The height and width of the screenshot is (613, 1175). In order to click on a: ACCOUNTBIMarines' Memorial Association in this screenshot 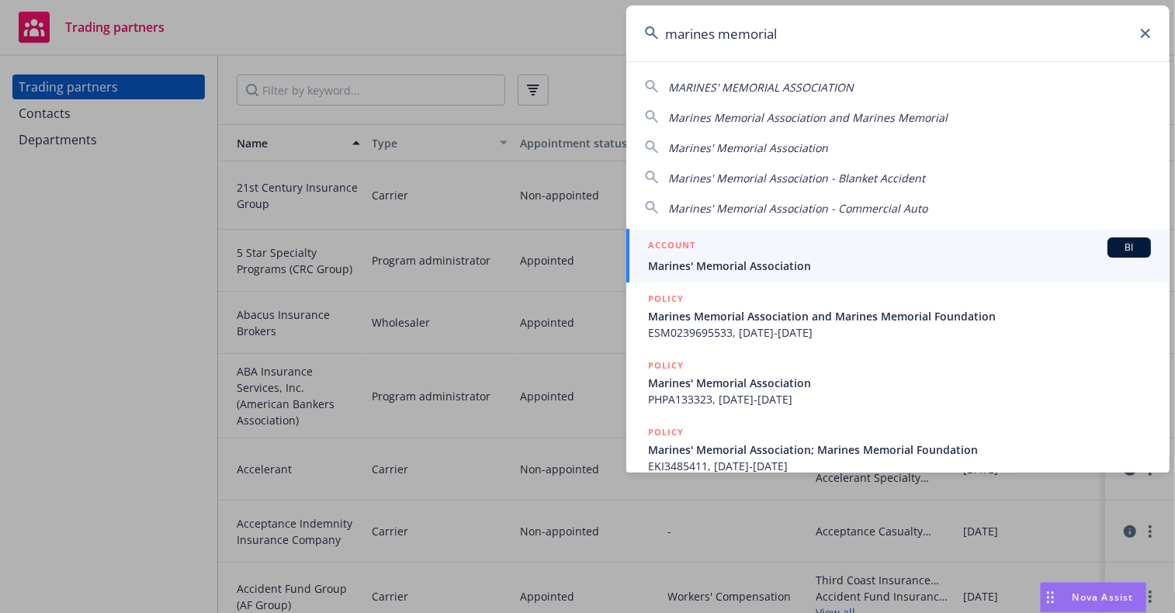, I will do `click(898, 255)`.